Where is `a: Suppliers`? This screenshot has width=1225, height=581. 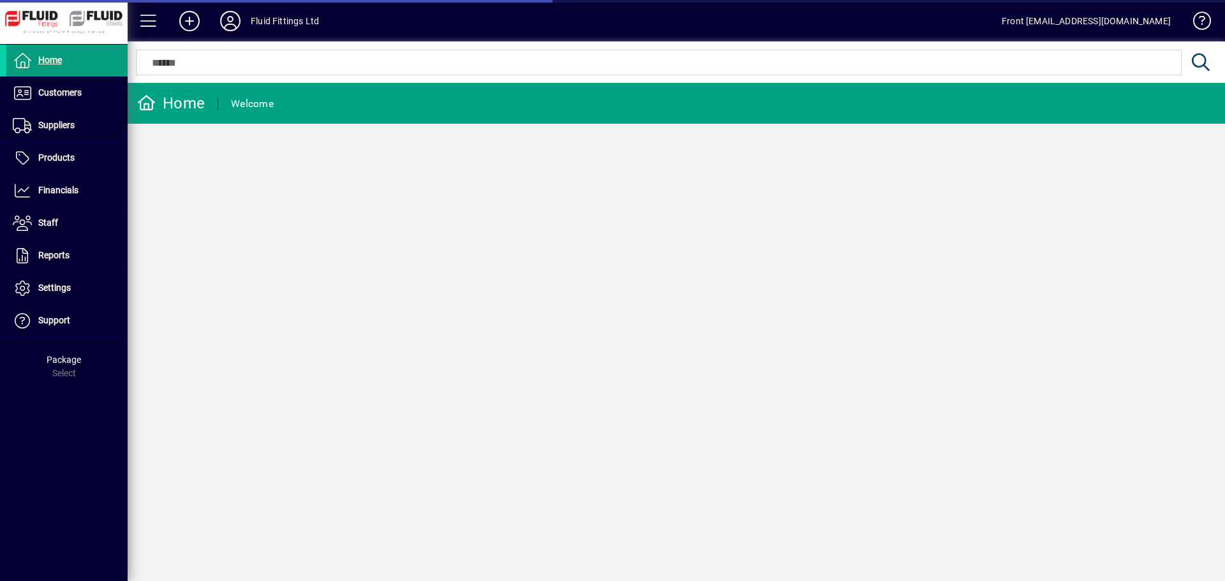
a: Suppliers is located at coordinates (67, 126).